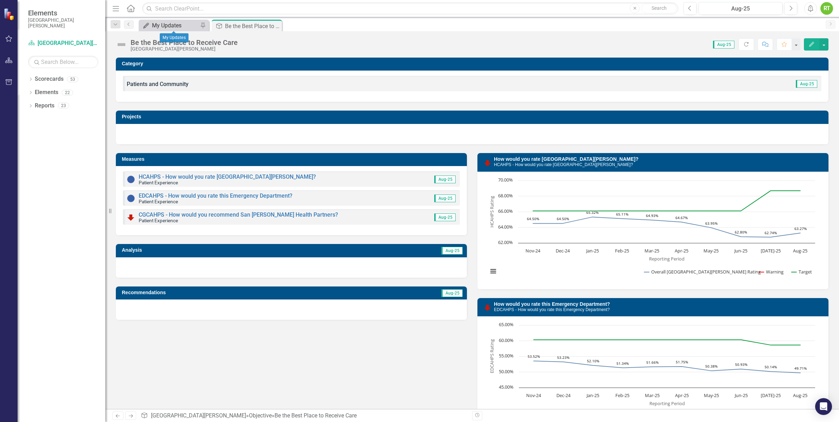 Image resolution: width=839 pixels, height=422 pixels. I want to click on text: 63.27%, so click(800, 229).